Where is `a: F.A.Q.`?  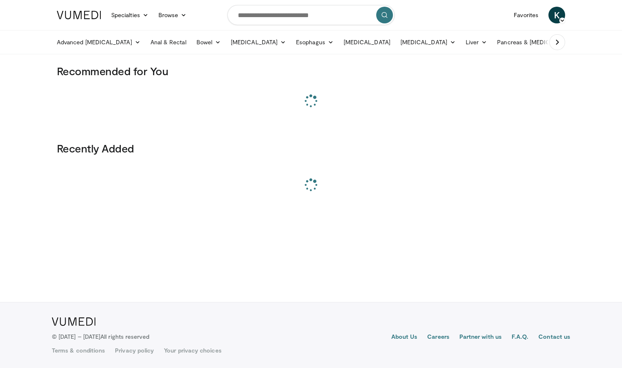
a: F.A.Q. is located at coordinates (520, 338).